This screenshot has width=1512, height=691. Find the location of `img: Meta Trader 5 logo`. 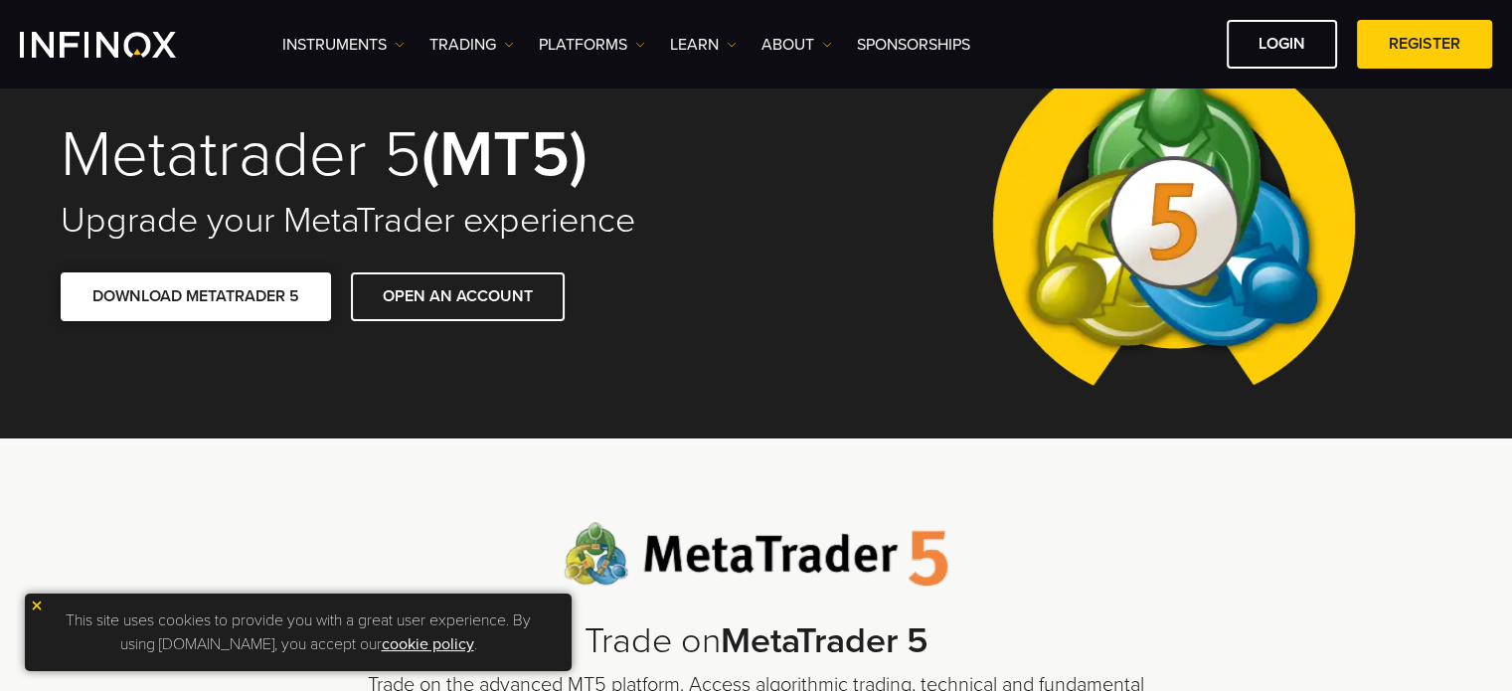

img: Meta Trader 5 logo is located at coordinates (756, 554).